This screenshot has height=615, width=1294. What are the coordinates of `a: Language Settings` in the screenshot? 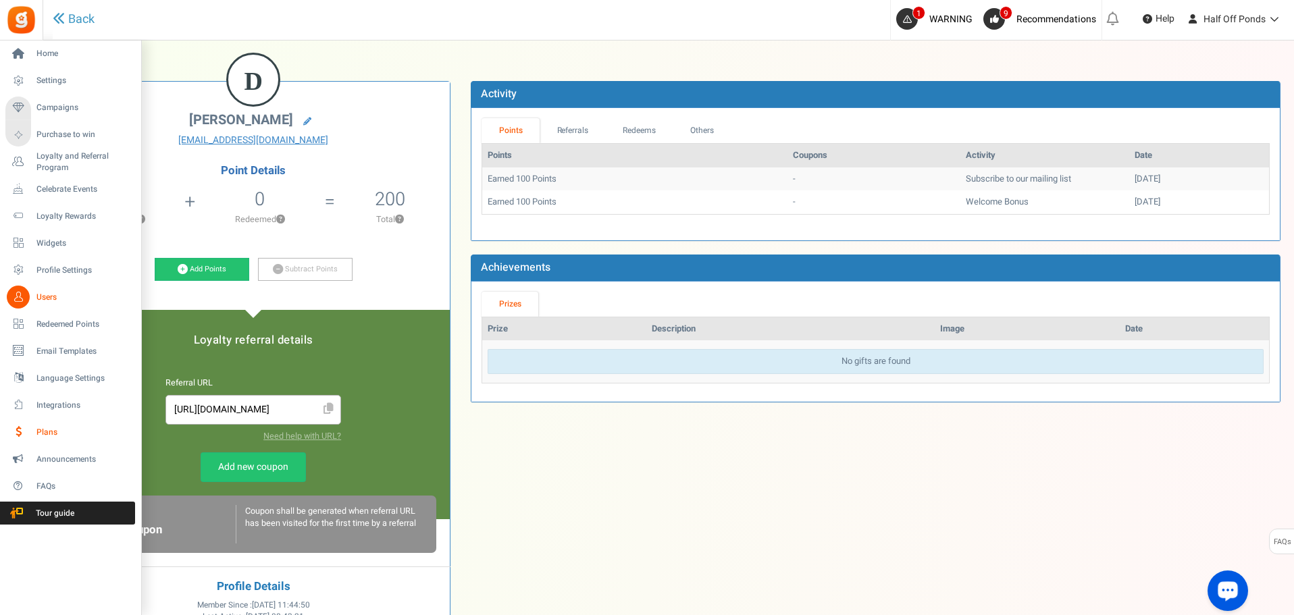 It's located at (70, 378).